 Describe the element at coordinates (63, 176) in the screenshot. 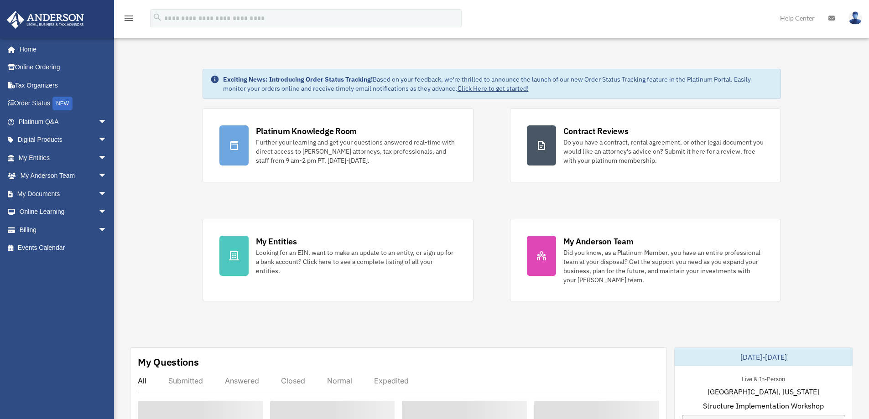

I see `a: My Anderson Teamarrow_drop_down` at that location.